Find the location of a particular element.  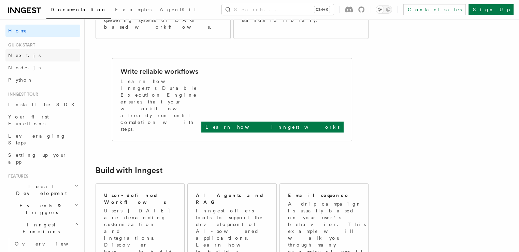

a: Node.js is located at coordinates (43, 68).